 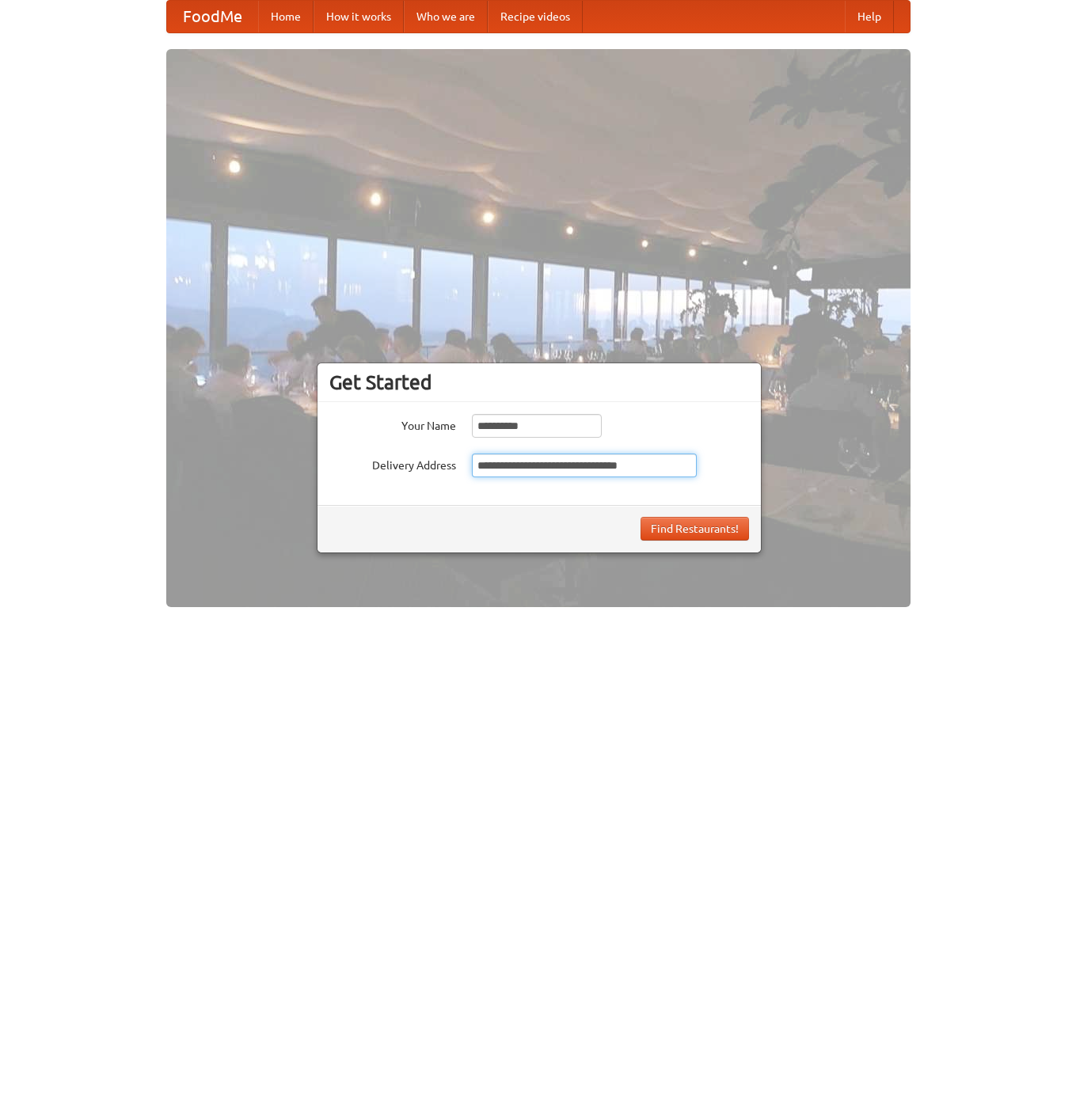 I want to click on a: Home, so click(x=286, y=17).